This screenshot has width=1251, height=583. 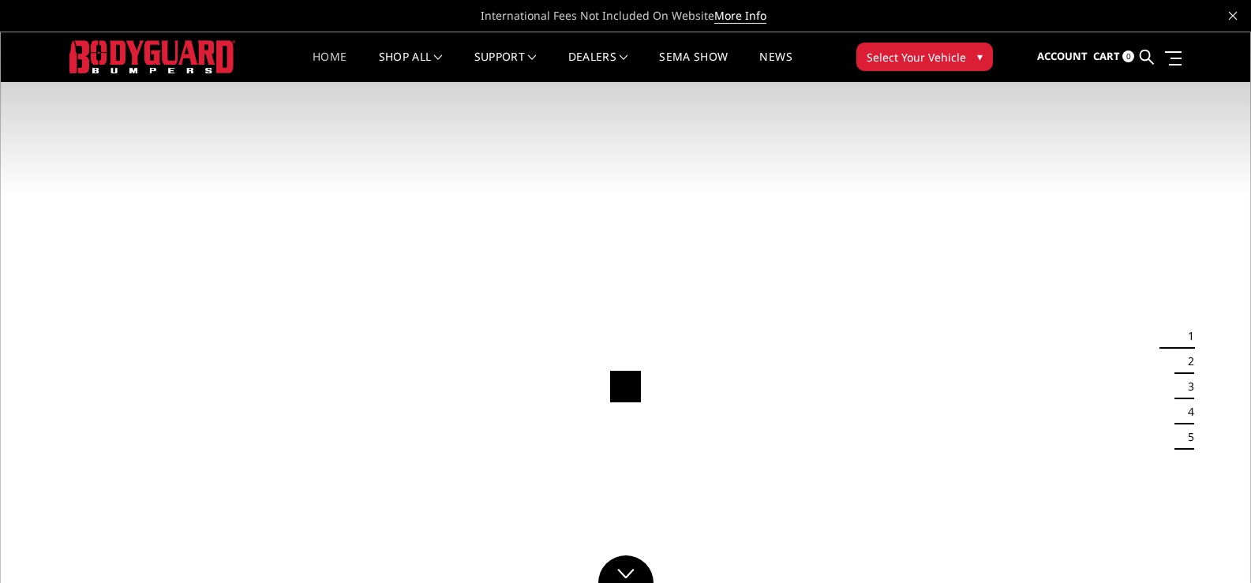 What do you see at coordinates (626, 569) in the screenshot?
I see `a: Click to Down` at bounding box center [626, 569].